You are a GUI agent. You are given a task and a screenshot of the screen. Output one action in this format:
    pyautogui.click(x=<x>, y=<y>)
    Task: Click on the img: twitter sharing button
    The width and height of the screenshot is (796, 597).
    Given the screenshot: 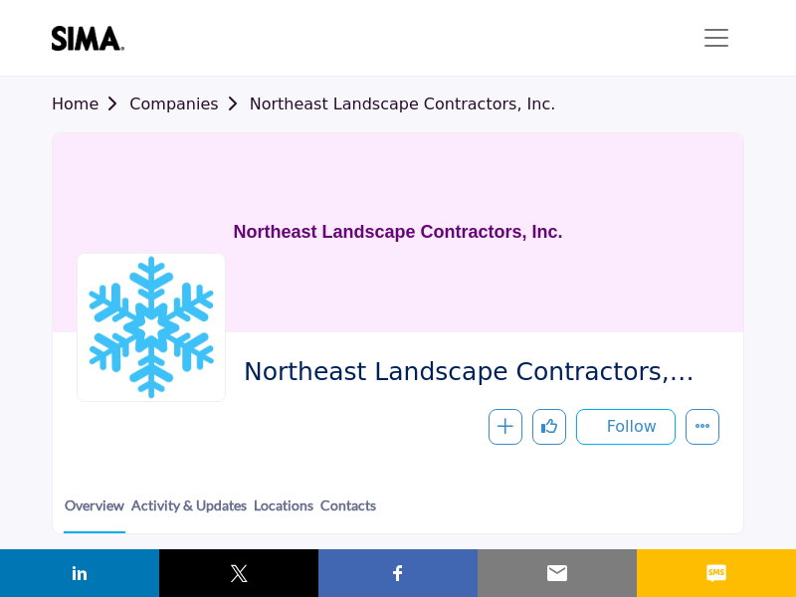 What is the action you would take?
    pyautogui.click(x=239, y=573)
    